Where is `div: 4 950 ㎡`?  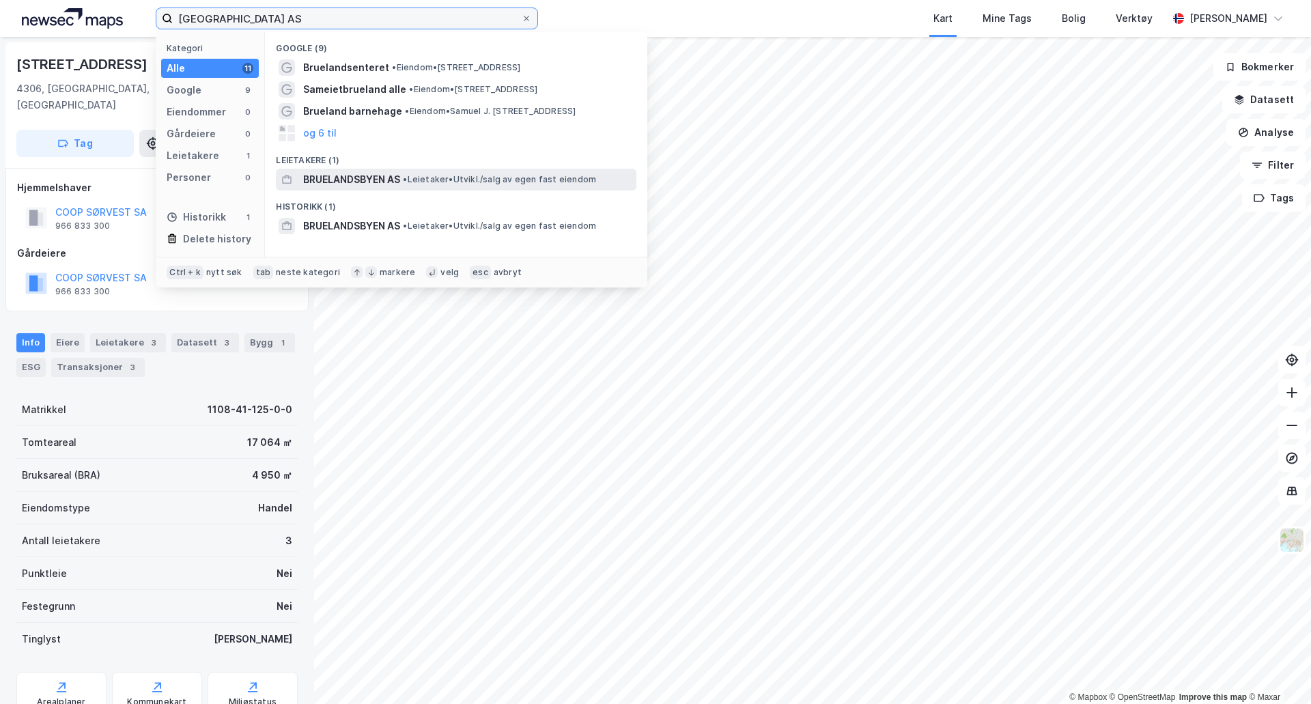
div: 4 950 ㎡ is located at coordinates (272, 475).